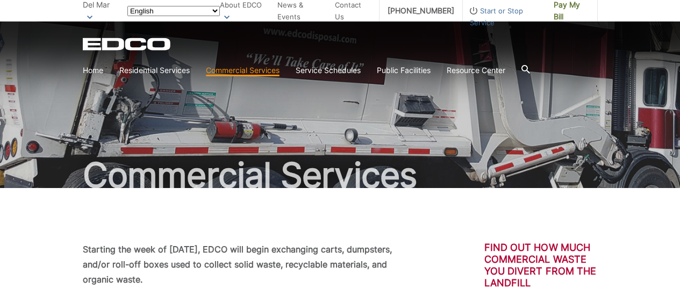 The width and height of the screenshot is (680, 296). I want to click on h1: Commercial Services, so click(340, 175).